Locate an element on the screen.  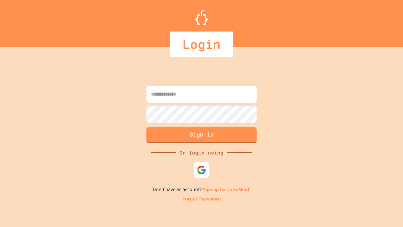
p: Don't have an account? is located at coordinates (202, 189).